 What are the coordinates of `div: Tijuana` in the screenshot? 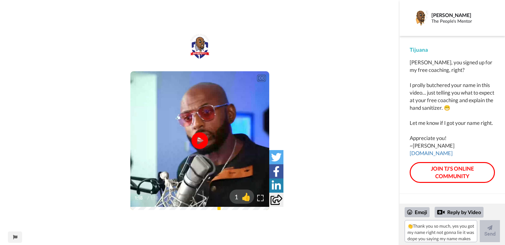 It's located at (453, 50).